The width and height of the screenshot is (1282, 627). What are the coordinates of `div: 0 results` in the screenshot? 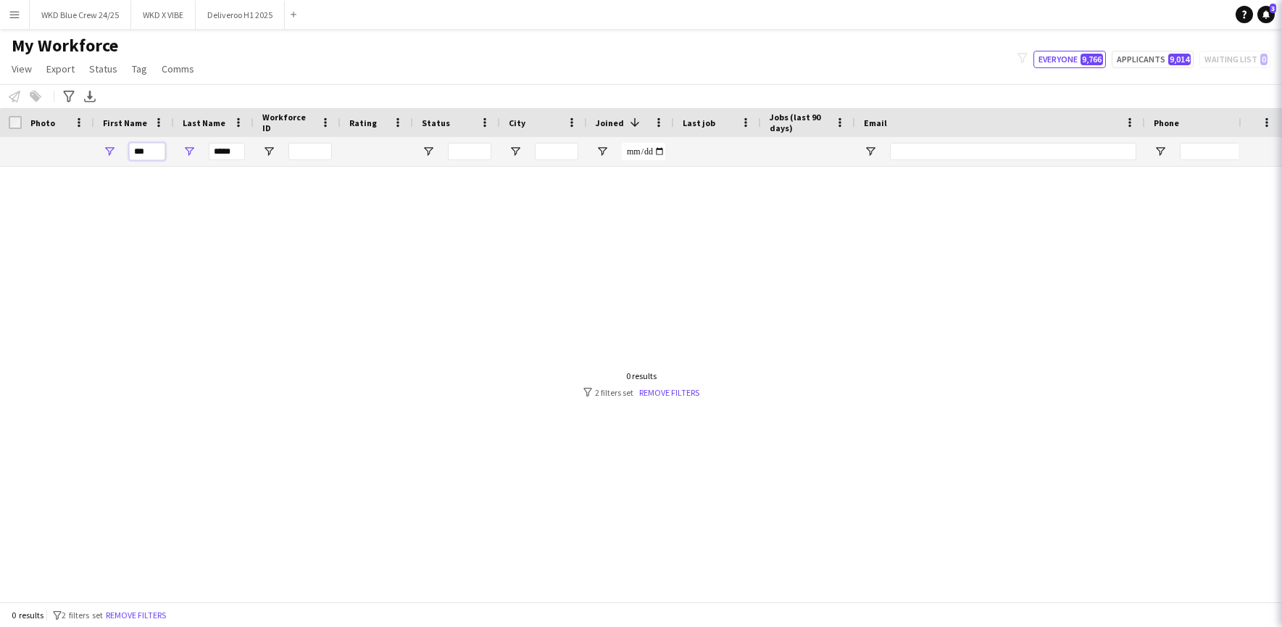 It's located at (641, 375).